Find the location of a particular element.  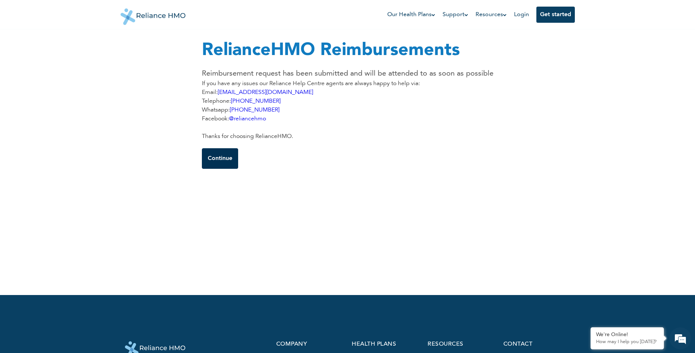

div: FAQs is located at coordinates (106, 260).